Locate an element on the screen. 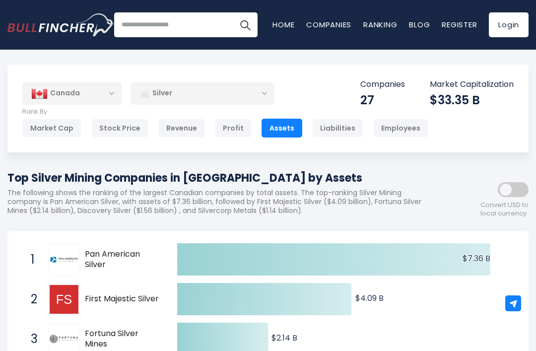 This screenshot has width=536, height=351. text: $4.09 B is located at coordinates (369, 298).